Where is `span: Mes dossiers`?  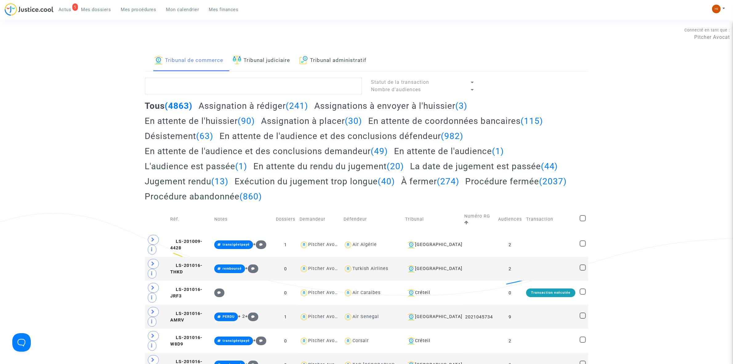 span: Mes dossiers is located at coordinates (96, 10).